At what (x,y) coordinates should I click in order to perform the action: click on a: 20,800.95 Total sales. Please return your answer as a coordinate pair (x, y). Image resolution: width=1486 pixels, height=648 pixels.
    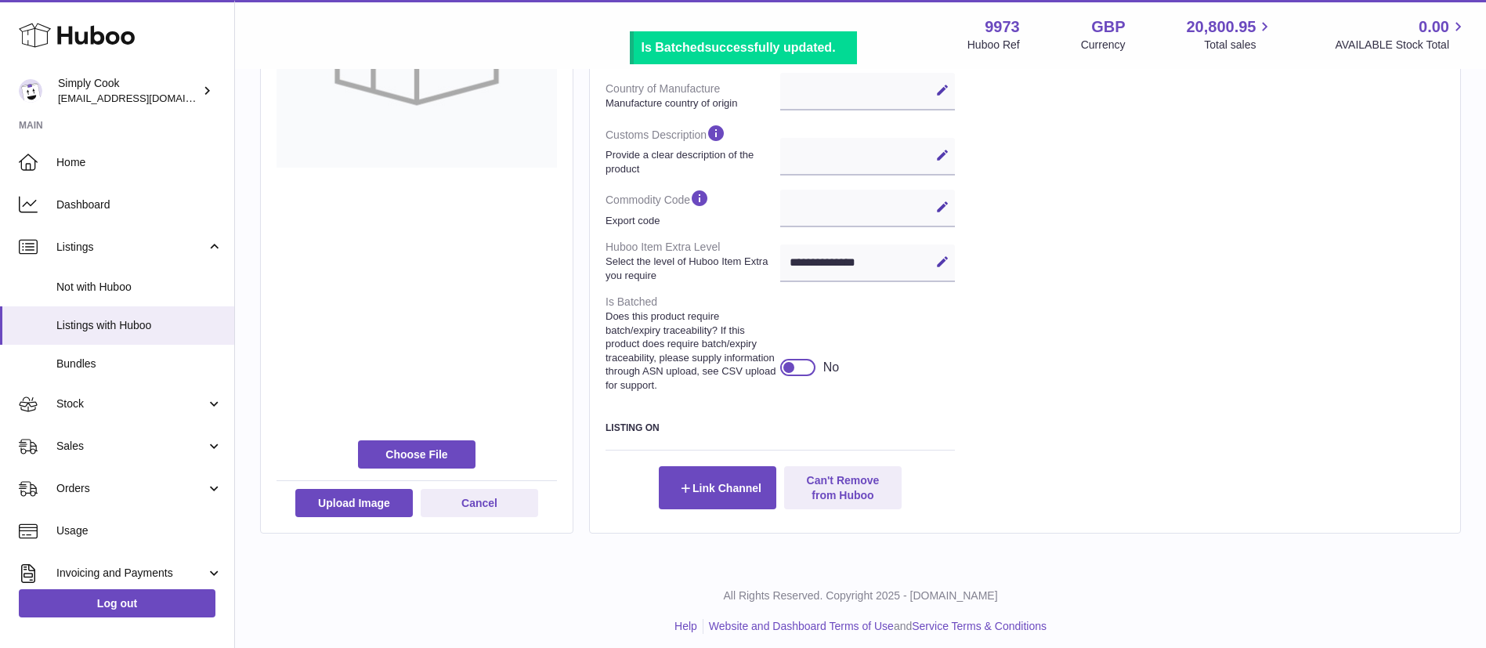
    Looking at the image, I should click on (1230, 34).